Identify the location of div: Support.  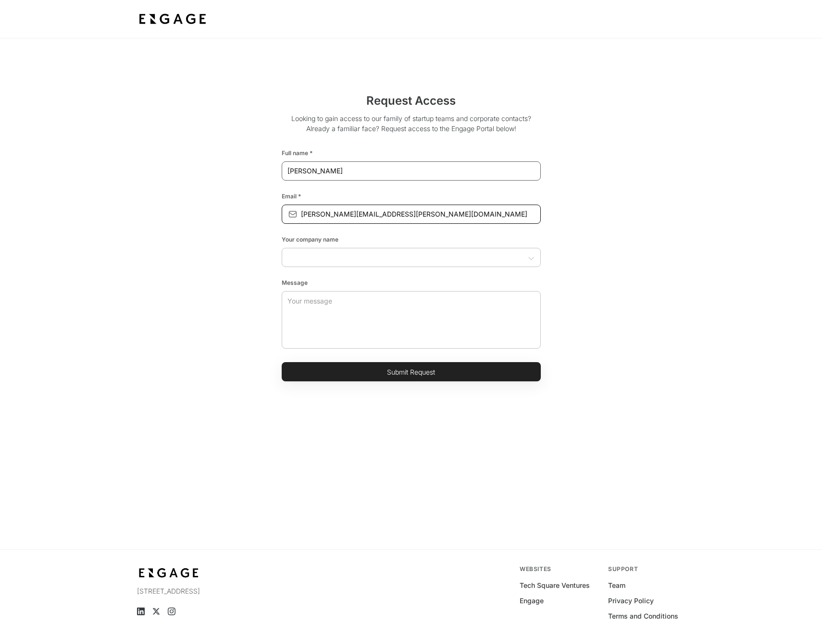
(646, 569).